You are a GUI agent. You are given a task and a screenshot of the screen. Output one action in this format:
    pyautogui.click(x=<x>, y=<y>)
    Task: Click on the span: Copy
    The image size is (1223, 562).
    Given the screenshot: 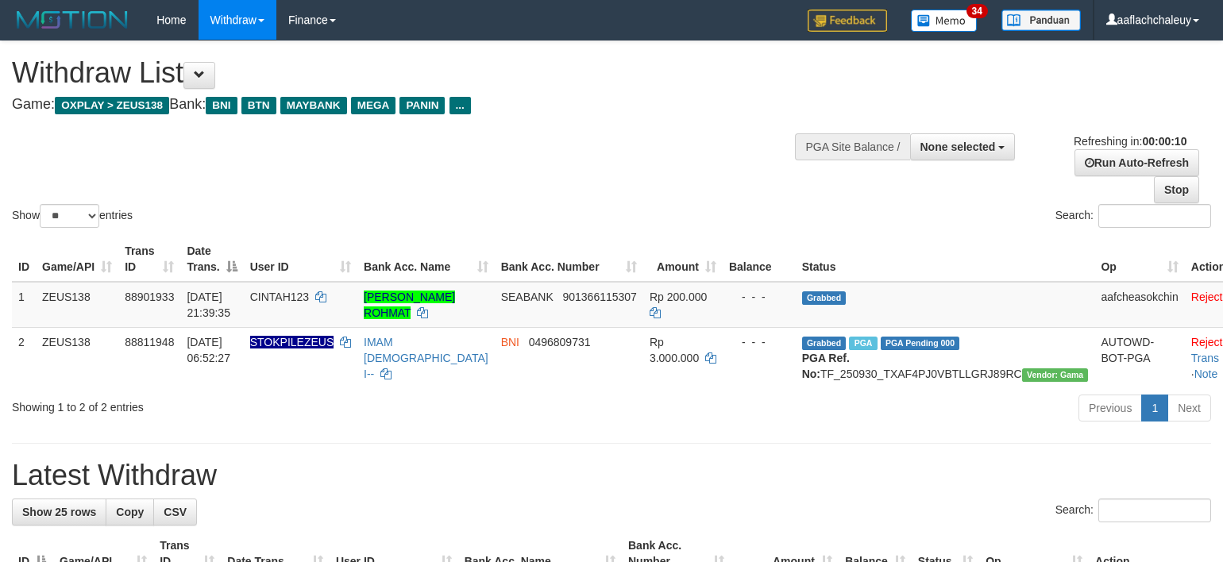 What is the action you would take?
    pyautogui.click(x=129, y=512)
    